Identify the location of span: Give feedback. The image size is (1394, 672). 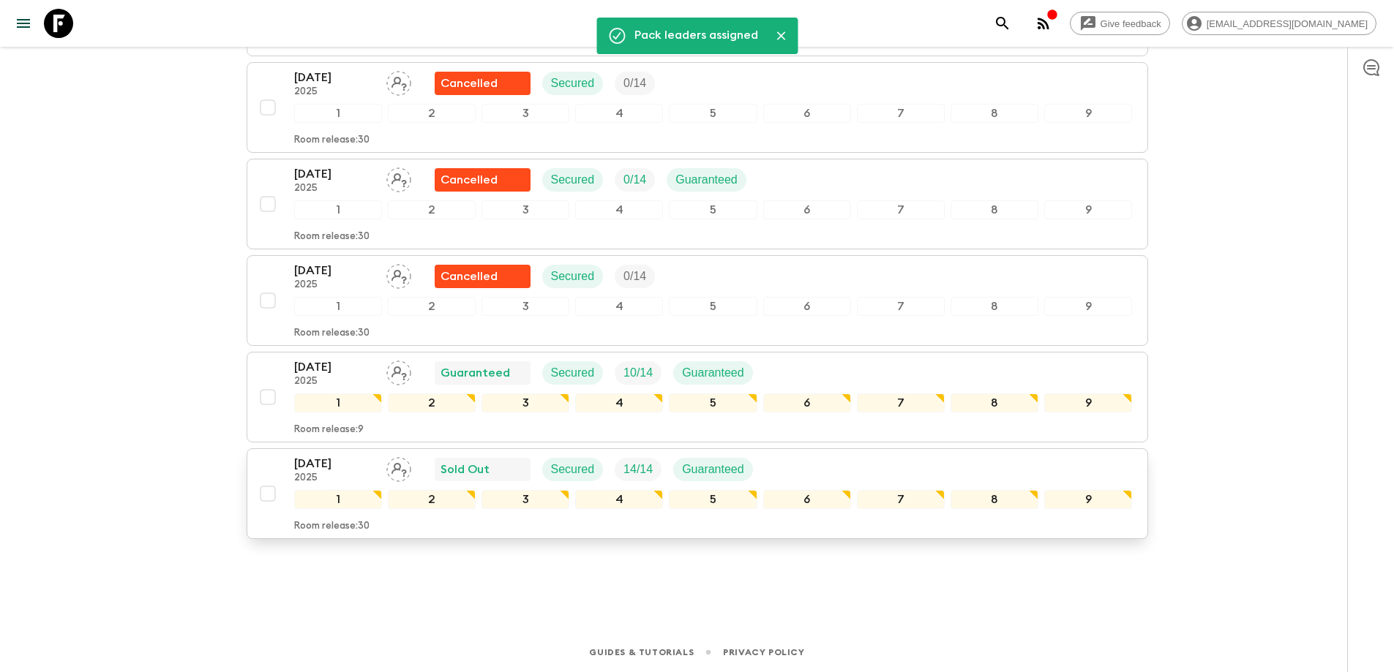
(1130, 23).